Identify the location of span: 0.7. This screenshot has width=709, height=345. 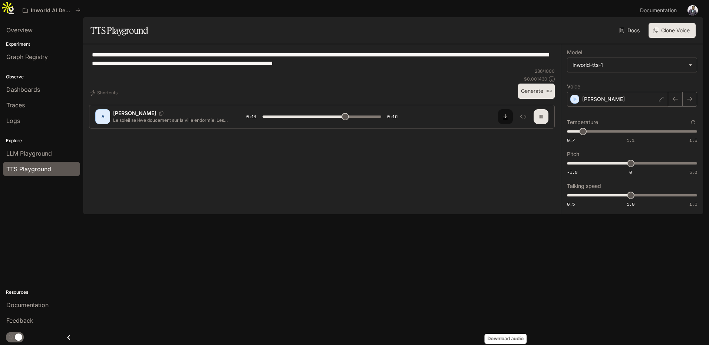
(571, 140).